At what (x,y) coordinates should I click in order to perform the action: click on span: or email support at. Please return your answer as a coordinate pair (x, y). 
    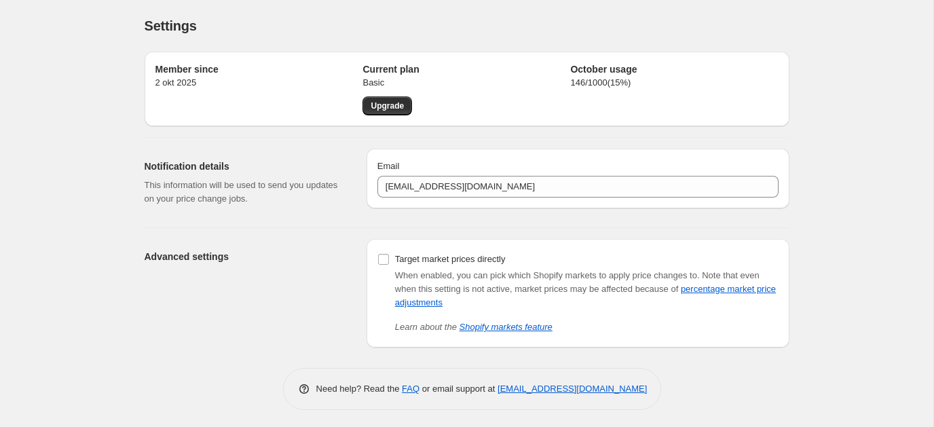
    Looking at the image, I should click on (458, 388).